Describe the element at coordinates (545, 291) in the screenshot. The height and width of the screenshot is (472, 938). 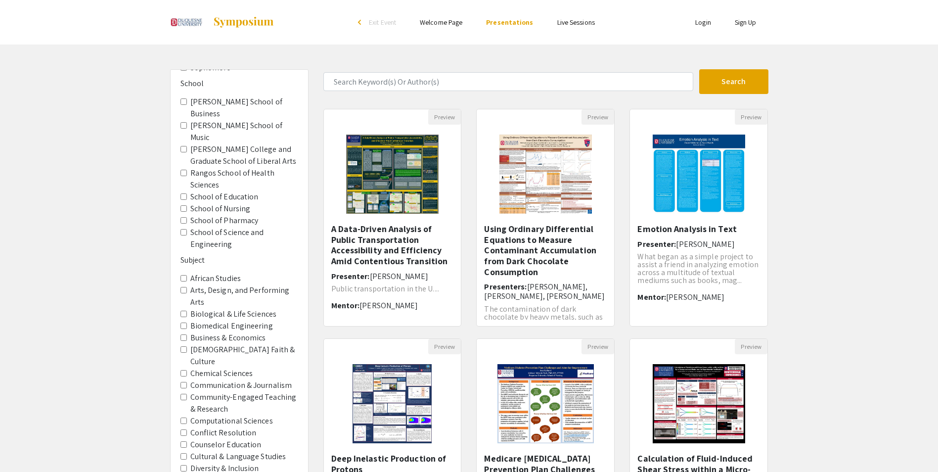
I see `h6: Presenters:` at that location.